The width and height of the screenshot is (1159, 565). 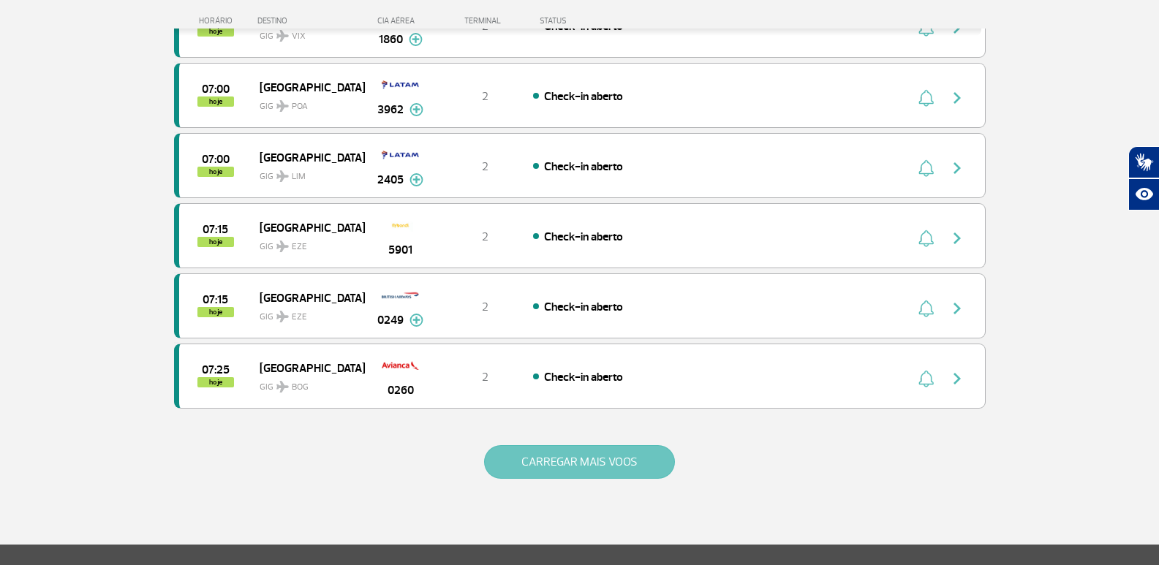 What do you see at coordinates (1143, 178) in the screenshot?
I see `div: Plugin de acessibilidade da Hand Talk.` at bounding box center [1143, 178].